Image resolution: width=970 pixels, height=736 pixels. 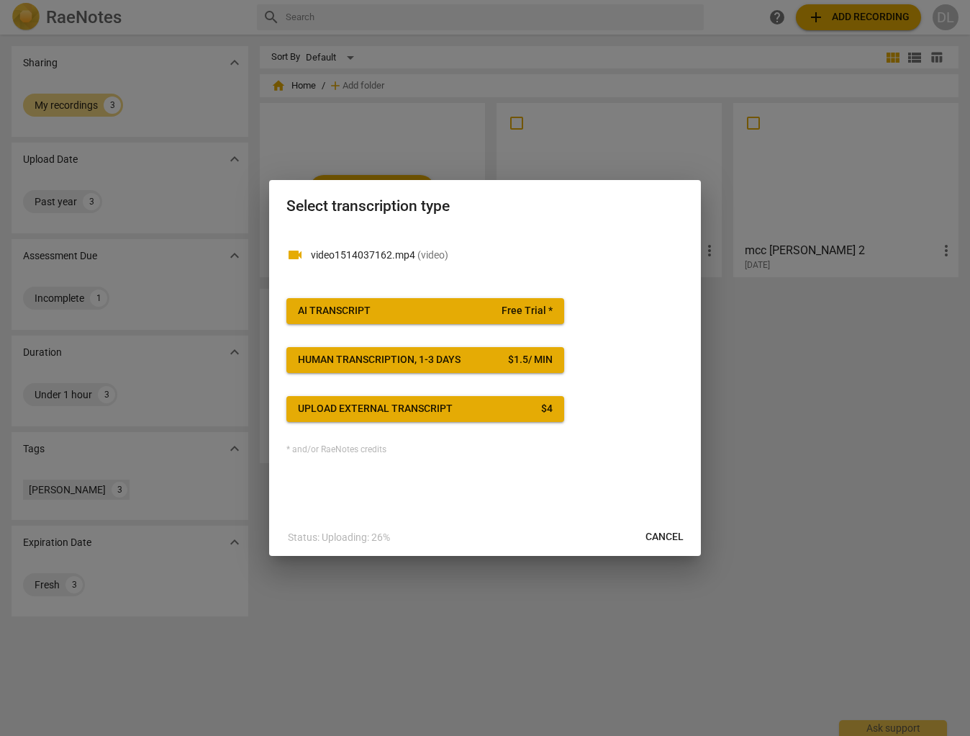 What do you see at coordinates (295, 255) in the screenshot?
I see `span: videocam` at bounding box center [295, 255].